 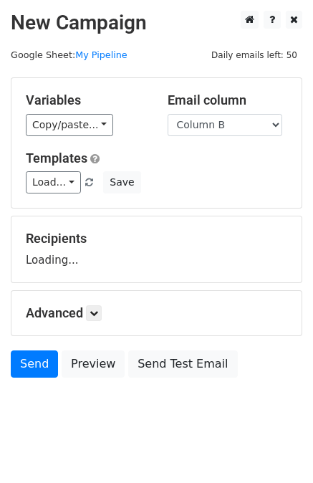 I want to click on a: Send, so click(x=34, y=364).